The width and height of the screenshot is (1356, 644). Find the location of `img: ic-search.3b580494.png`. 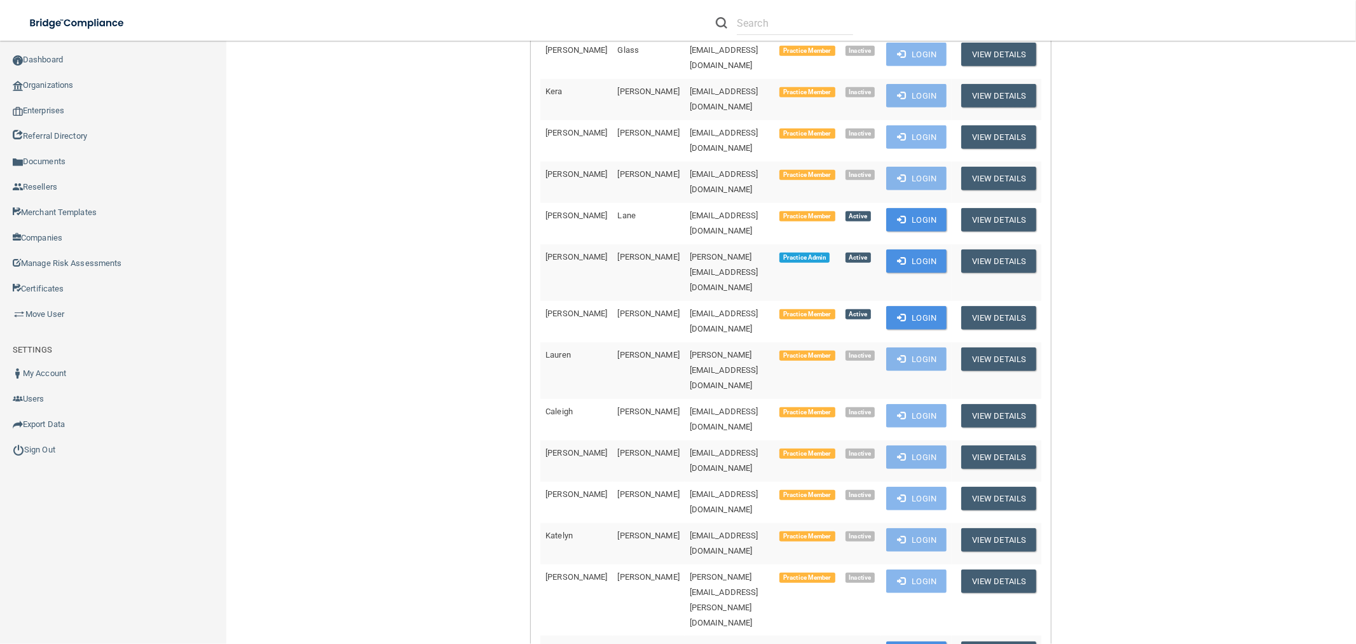

img: ic-search.3b580494.png is located at coordinates (722, 23).